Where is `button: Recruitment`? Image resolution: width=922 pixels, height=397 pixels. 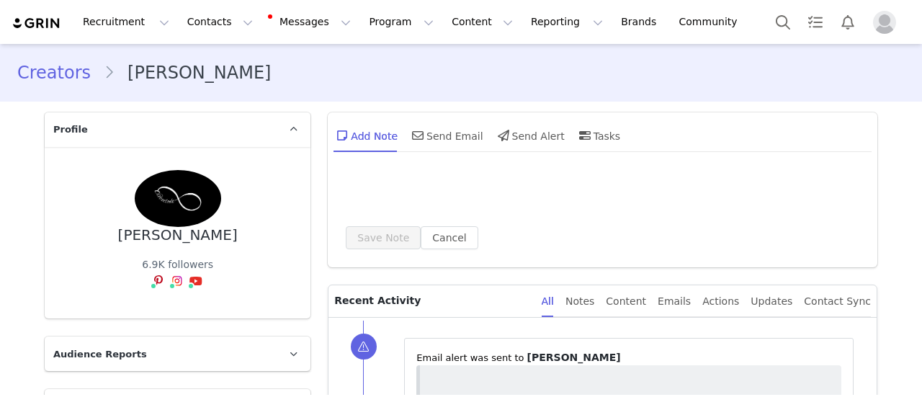
button: Recruitment is located at coordinates (126, 22).